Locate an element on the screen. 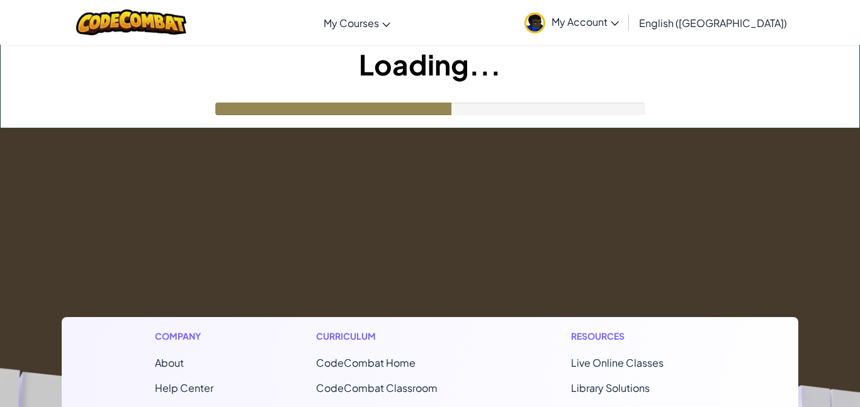 The width and height of the screenshot is (860, 407). a: About is located at coordinates (169, 363).